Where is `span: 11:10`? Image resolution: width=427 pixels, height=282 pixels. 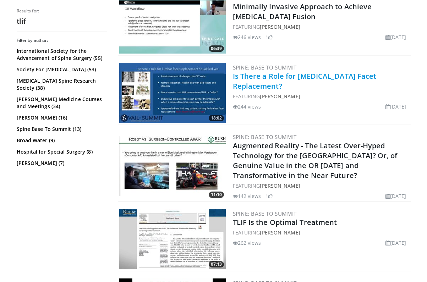 span: 11:10 is located at coordinates (216, 195).